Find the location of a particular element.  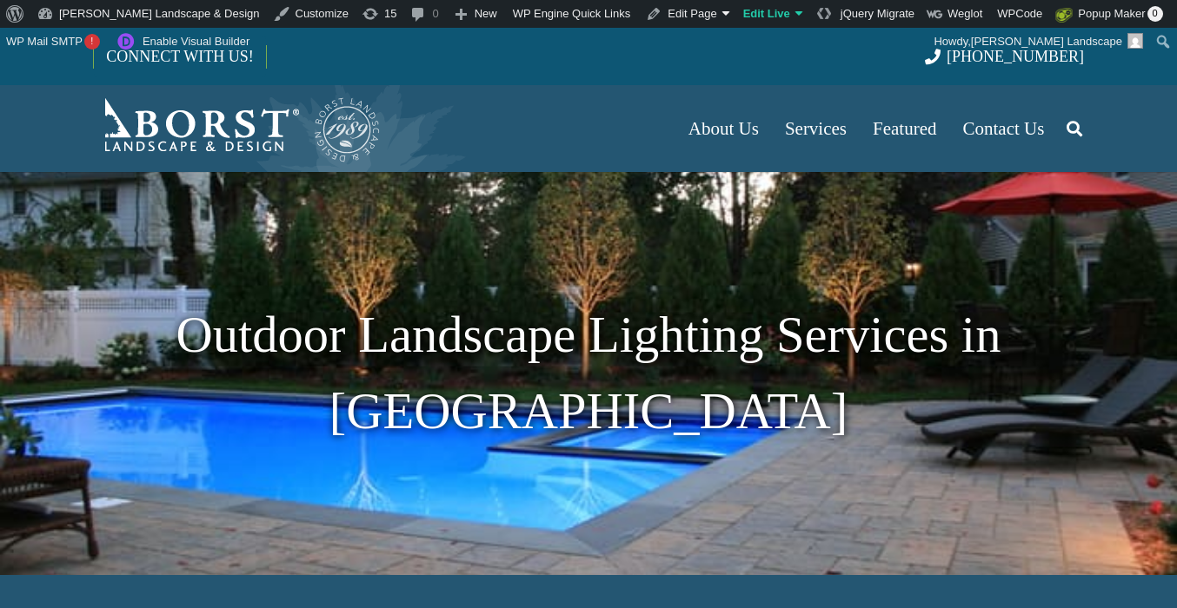

a: Search is located at coordinates (1074, 129).